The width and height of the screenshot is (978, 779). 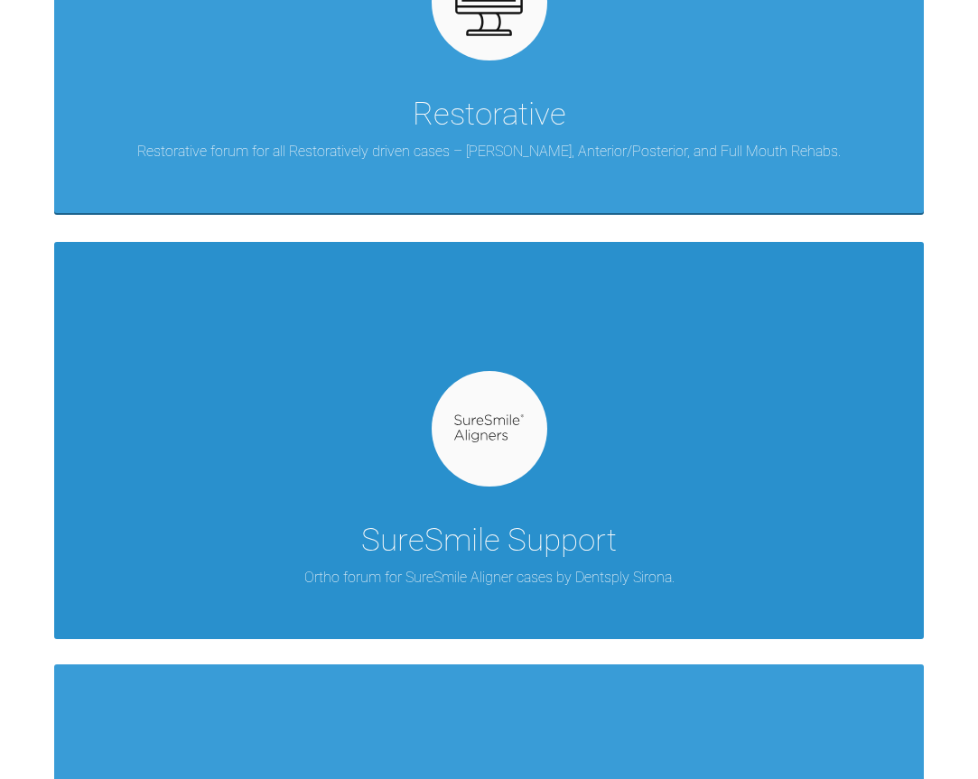 I want to click on div: SureSmile Support, so click(x=488, y=541).